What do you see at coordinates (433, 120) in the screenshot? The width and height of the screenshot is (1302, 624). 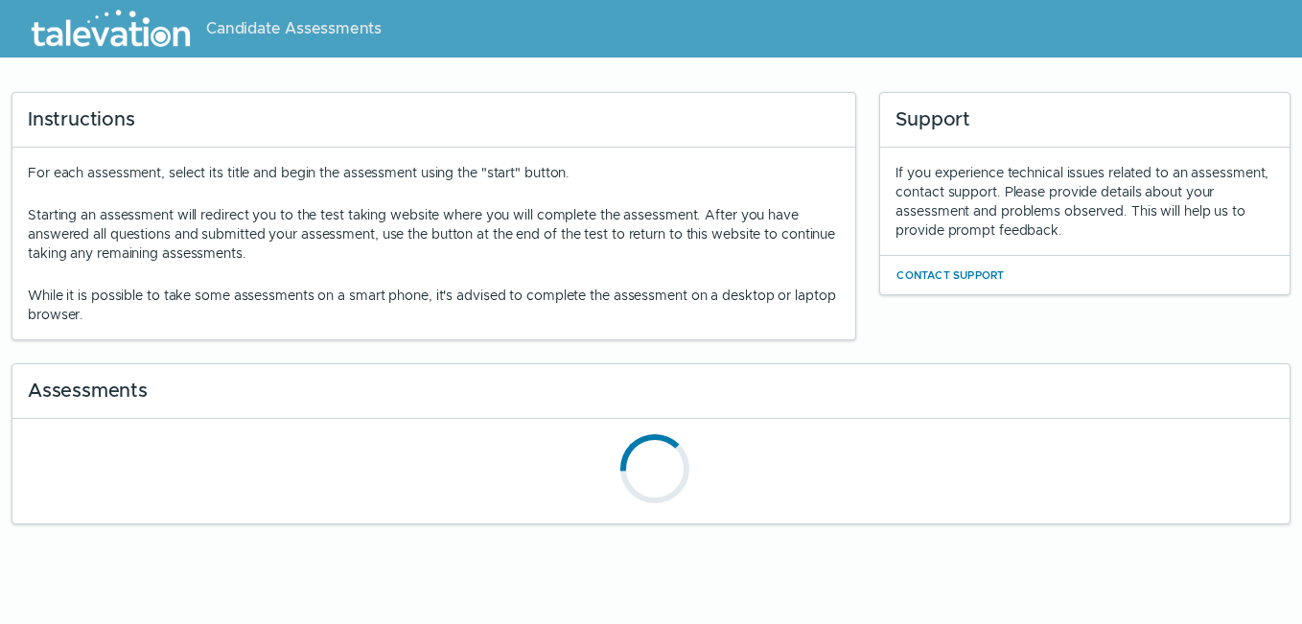 I see `div: Instructions` at bounding box center [433, 120].